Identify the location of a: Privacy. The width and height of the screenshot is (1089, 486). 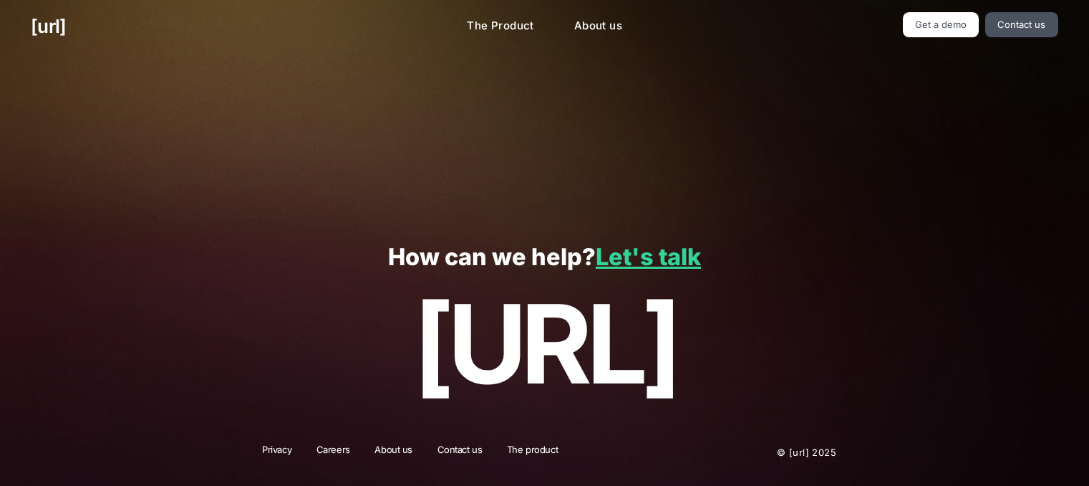
(276, 452).